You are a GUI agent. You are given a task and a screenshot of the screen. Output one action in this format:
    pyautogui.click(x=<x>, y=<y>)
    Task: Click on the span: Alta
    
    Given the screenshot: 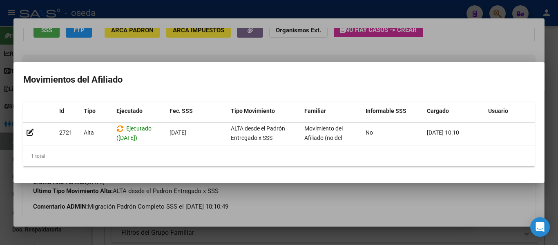 What is the action you would take?
    pyautogui.click(x=89, y=132)
    